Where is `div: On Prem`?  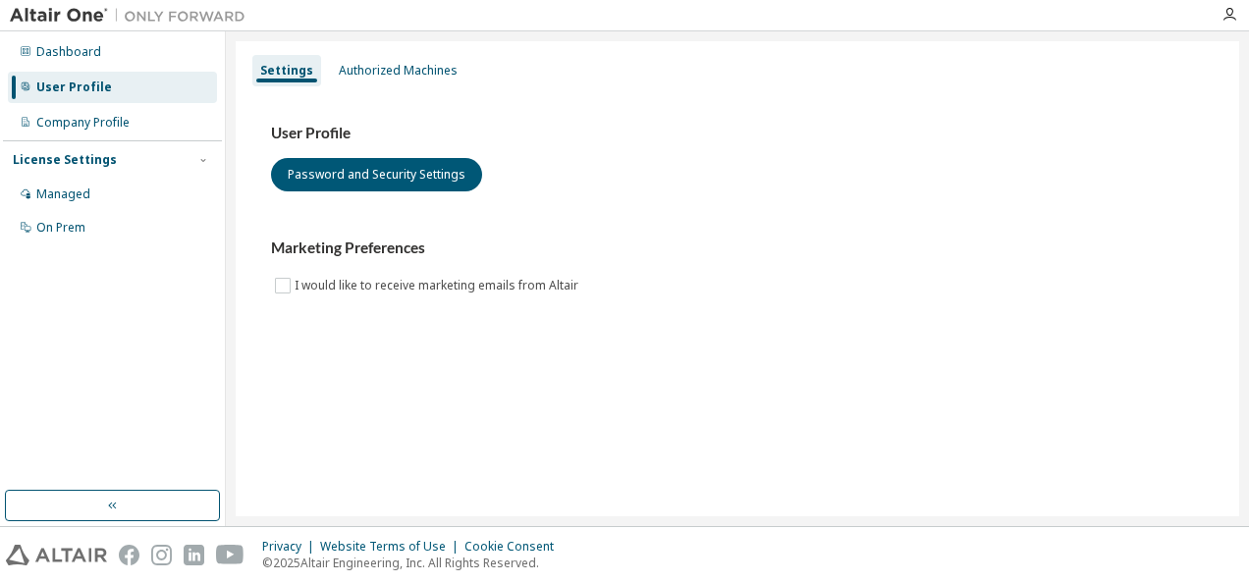 div: On Prem is located at coordinates (61, 228).